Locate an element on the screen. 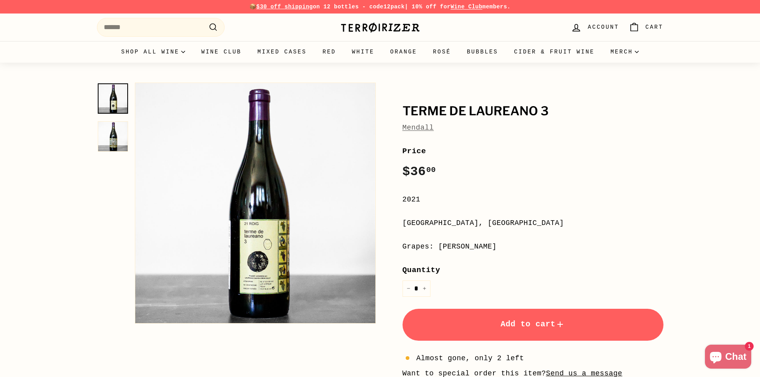 The width and height of the screenshot is (760, 377). img: Terme de Laureano 3 is located at coordinates (113, 136).